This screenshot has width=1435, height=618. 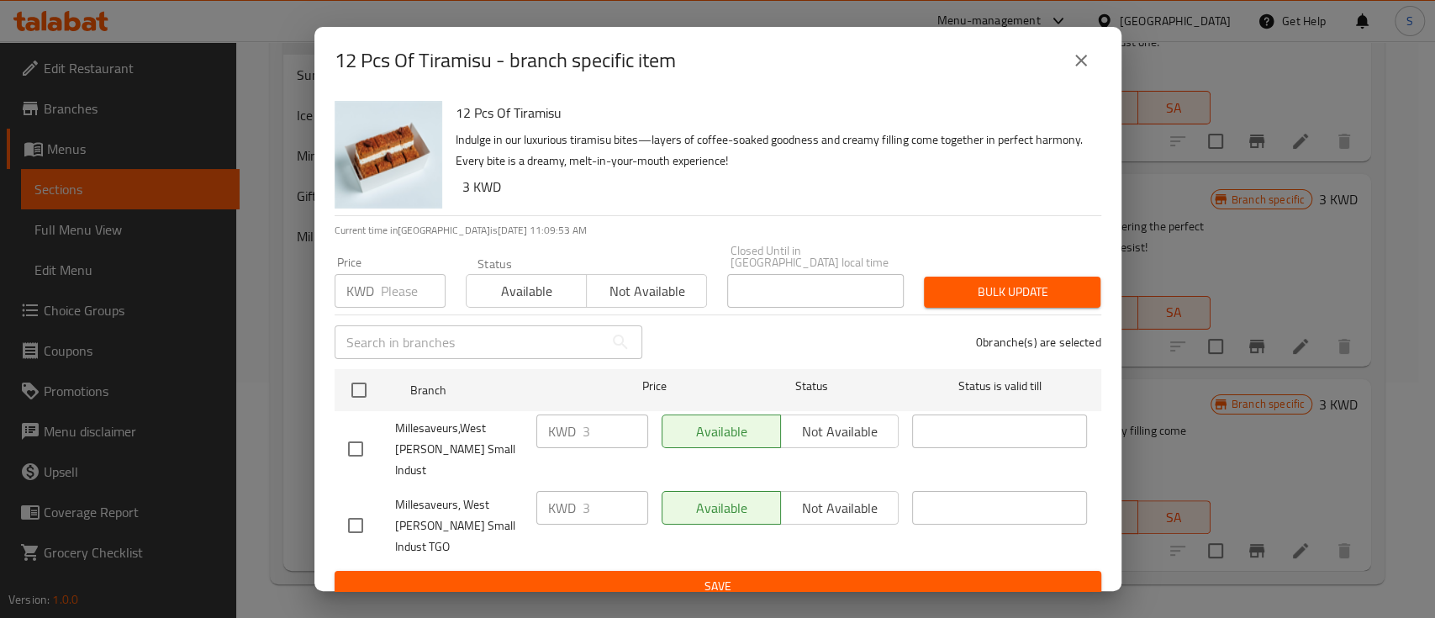 I want to click on button: Save, so click(x=718, y=586).